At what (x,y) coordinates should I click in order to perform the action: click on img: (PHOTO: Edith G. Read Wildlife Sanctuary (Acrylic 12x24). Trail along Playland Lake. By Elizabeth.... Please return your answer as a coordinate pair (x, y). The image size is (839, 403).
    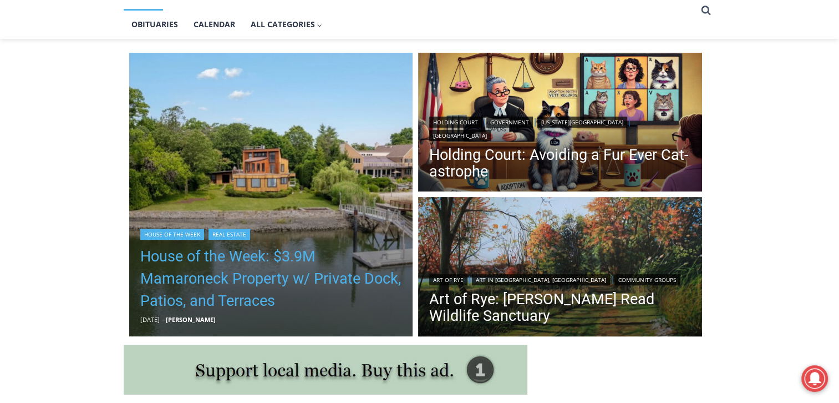
    Looking at the image, I should click on (560, 268).